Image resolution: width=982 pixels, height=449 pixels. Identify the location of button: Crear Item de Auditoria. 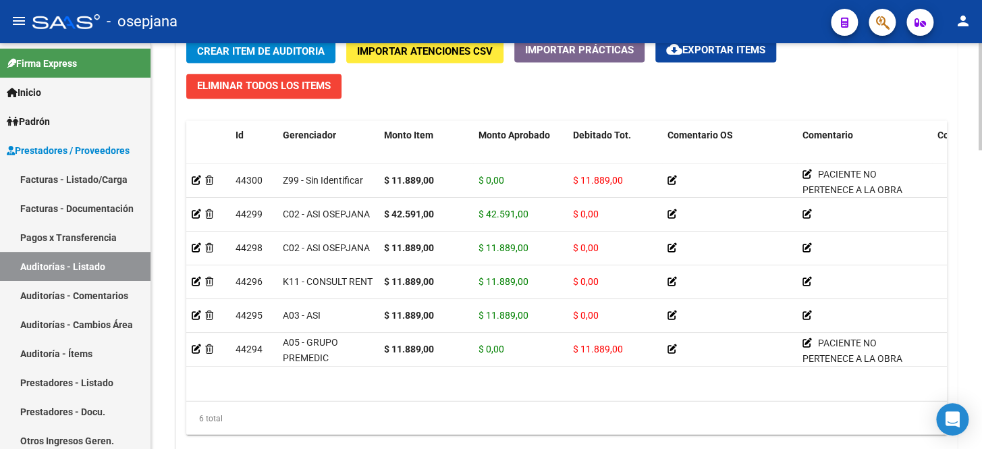
(261, 50).